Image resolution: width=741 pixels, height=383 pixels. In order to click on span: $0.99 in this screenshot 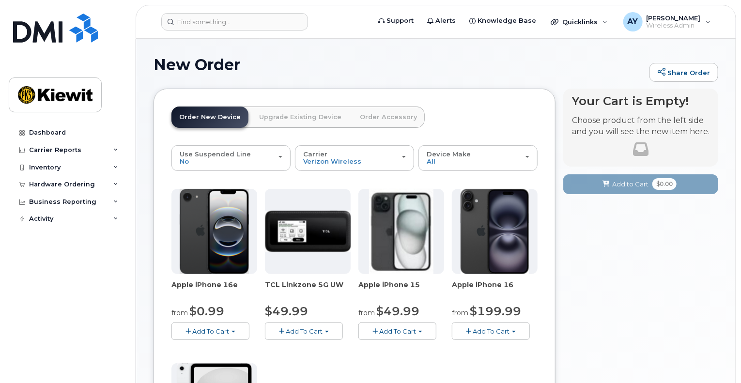, I will do `click(207, 311)`.